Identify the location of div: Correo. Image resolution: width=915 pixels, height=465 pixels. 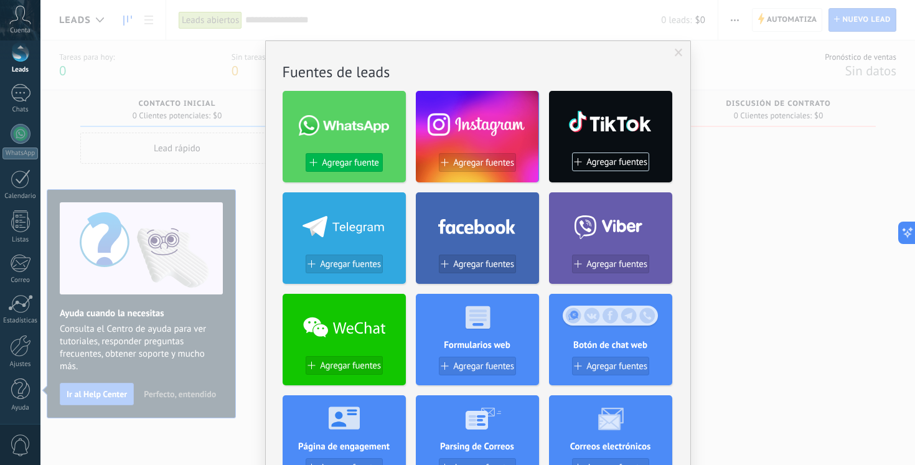
(21, 280).